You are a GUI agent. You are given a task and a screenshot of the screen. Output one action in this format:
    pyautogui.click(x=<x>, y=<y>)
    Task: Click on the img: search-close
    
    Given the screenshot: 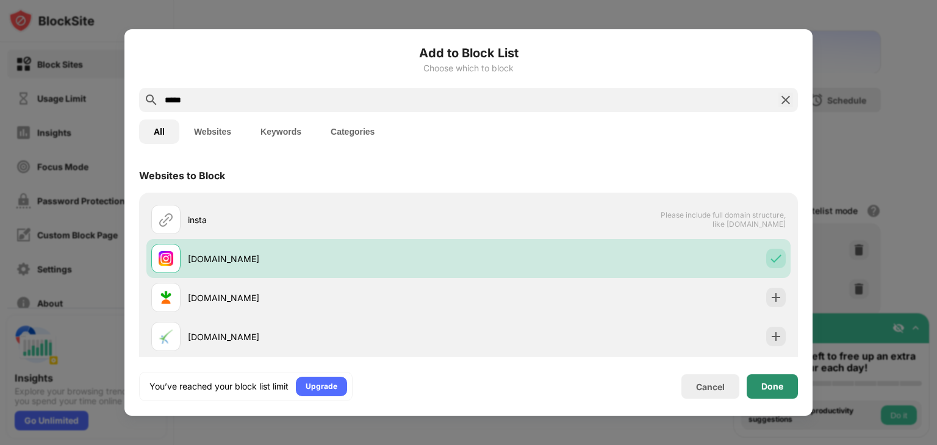 What is the action you would take?
    pyautogui.click(x=786, y=100)
    